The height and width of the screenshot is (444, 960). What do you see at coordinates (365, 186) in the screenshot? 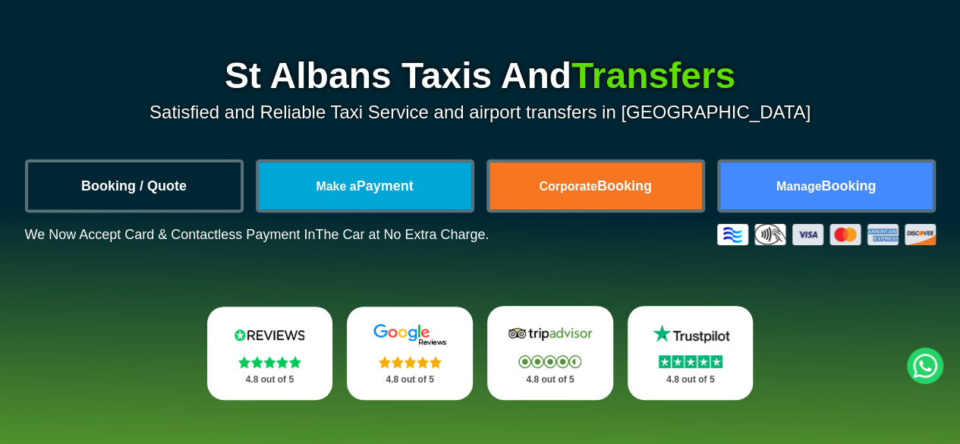
I see `a: Make aPayment` at bounding box center [365, 186].